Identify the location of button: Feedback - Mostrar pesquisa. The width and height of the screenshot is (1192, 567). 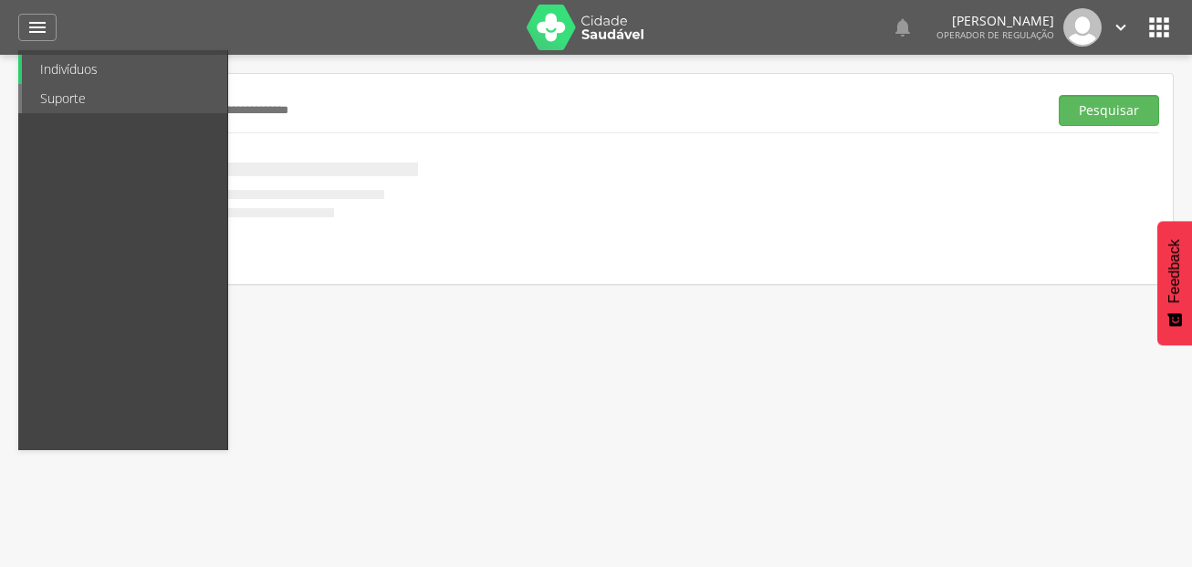
(1174, 283).